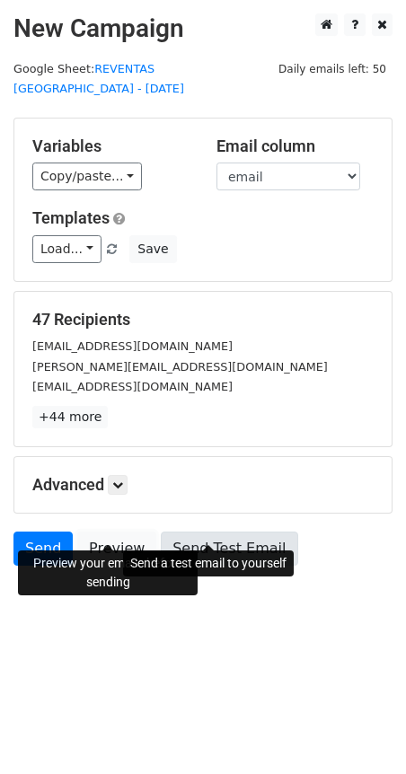 This screenshot has height=774, width=406. I want to click on h5: Variables, so click(110, 146).